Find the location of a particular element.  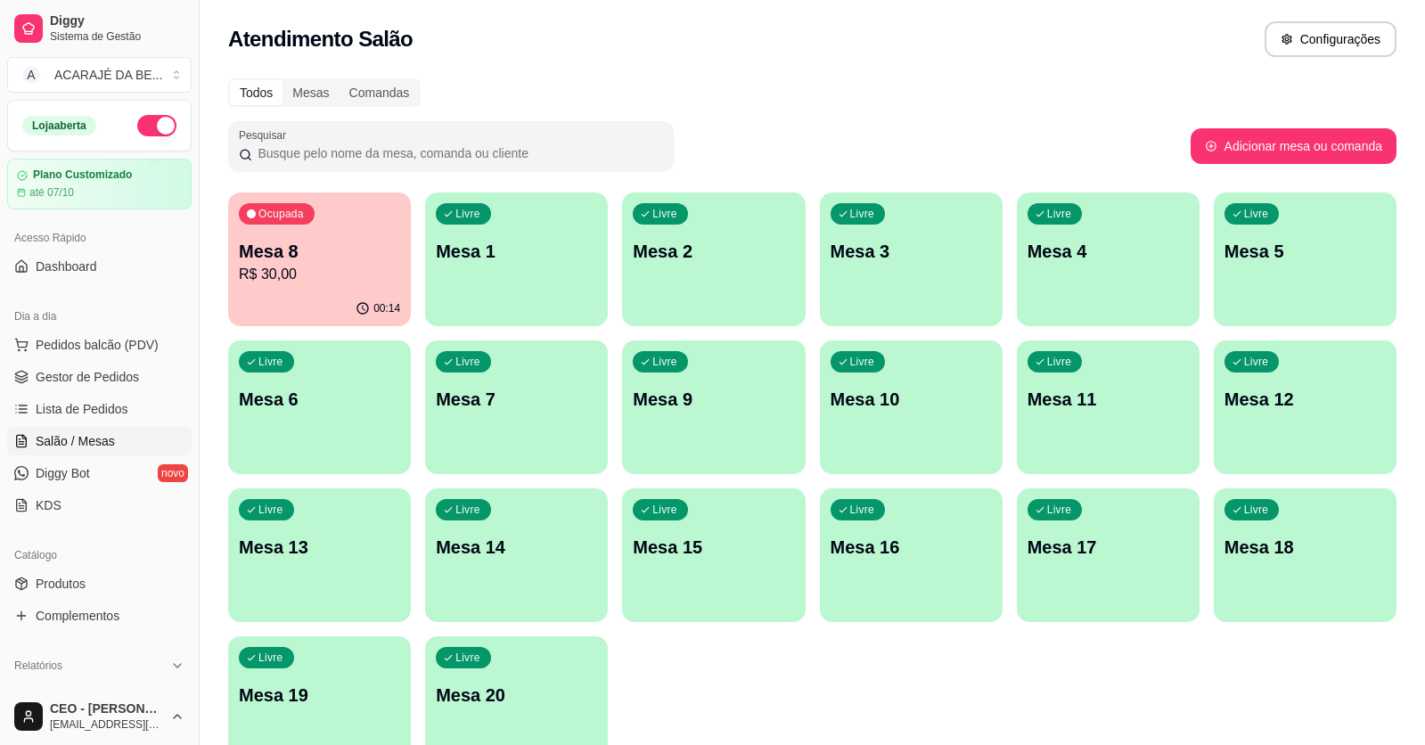

div: Loja aberta is located at coordinates (59, 126).